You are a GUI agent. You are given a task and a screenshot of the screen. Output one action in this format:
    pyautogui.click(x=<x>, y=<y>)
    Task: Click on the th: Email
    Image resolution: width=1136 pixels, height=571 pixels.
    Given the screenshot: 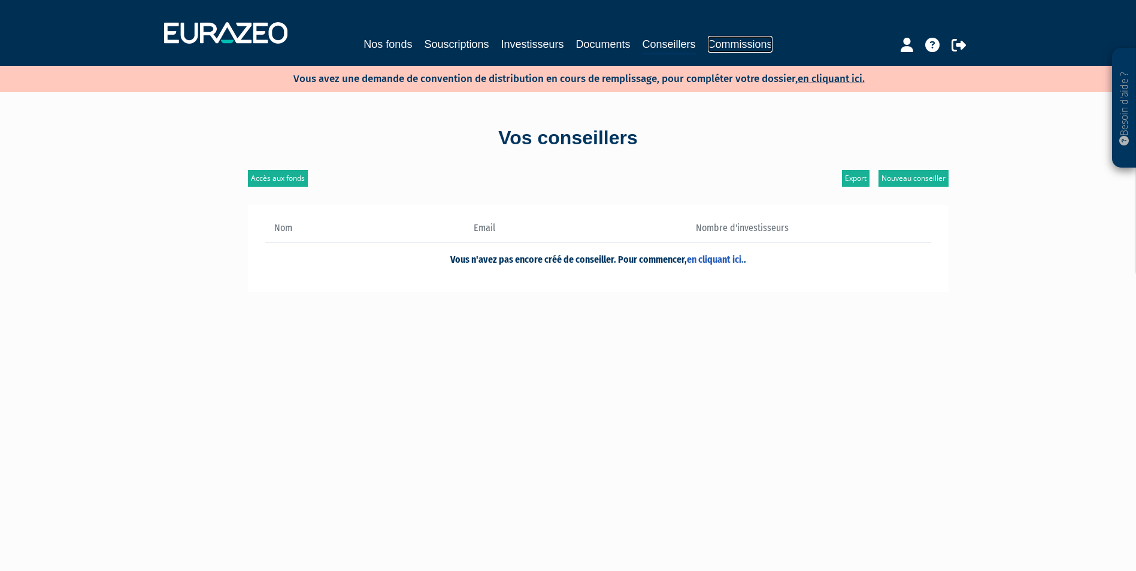 What is the action you would take?
    pyautogui.click(x=531, y=232)
    